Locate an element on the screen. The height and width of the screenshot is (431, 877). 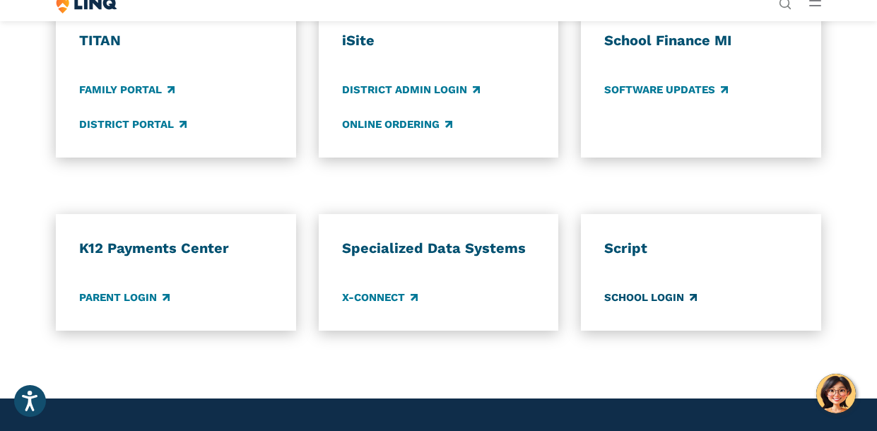
button: Hello, have a question? Let’s chat. is located at coordinates (836, 394).